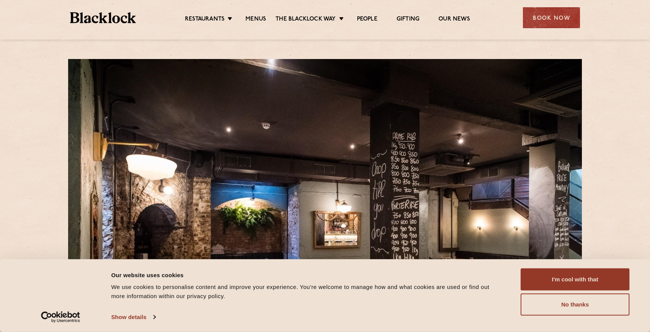  Describe the element at coordinates (61, 317) in the screenshot. I see `a: Usercentrics Cookiebot - opens in a new window` at that location.